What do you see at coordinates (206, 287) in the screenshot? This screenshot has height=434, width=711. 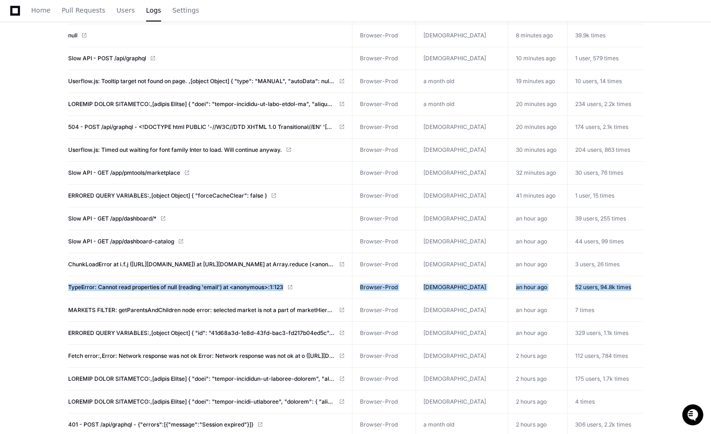 I see `a: TypeError: Cannot read properties of null (reading 'email') at <anonymous>:1:123` at bounding box center [206, 287].